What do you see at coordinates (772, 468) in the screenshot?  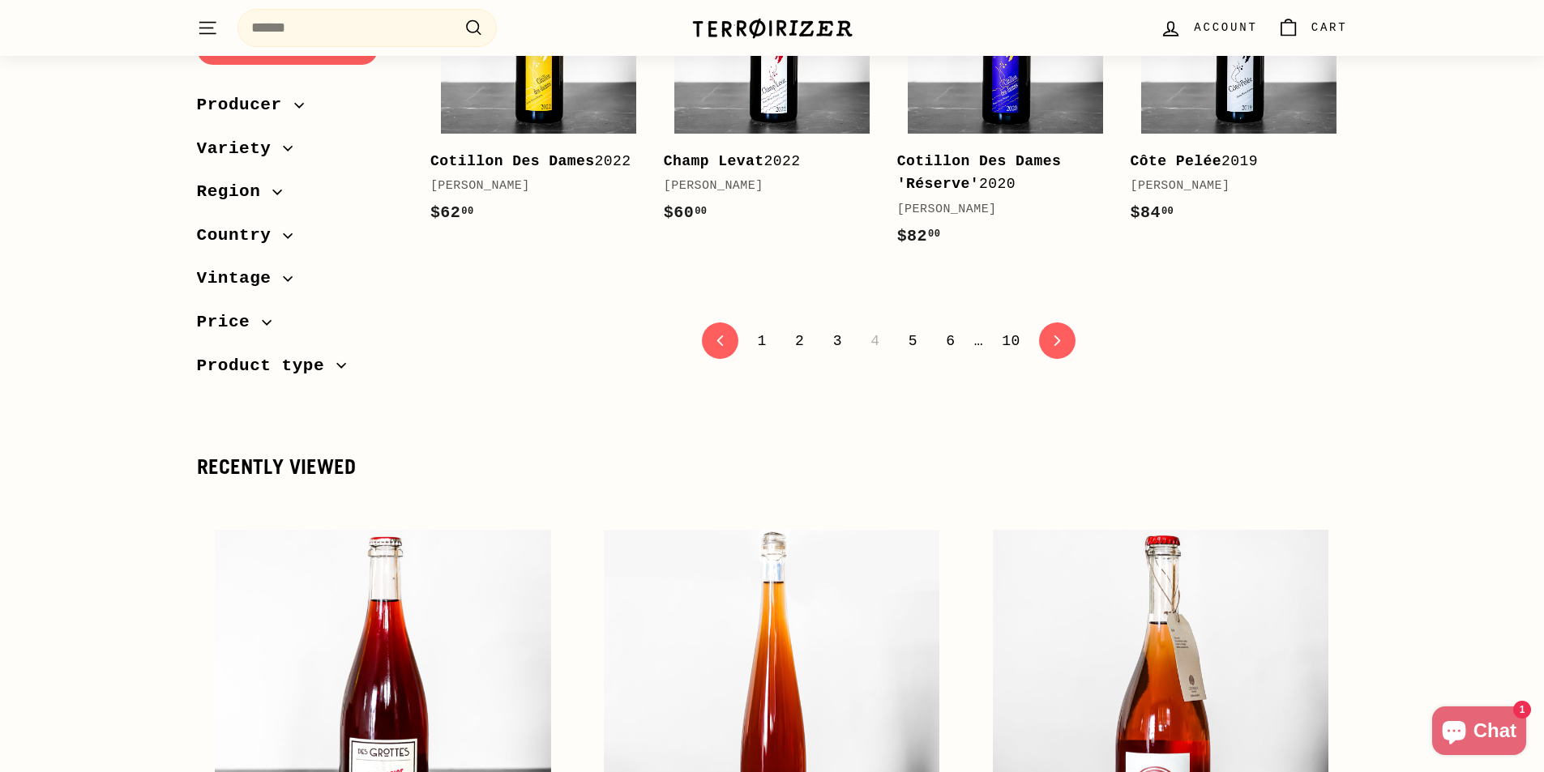 I see `div: Recently viewed` at bounding box center [772, 468].